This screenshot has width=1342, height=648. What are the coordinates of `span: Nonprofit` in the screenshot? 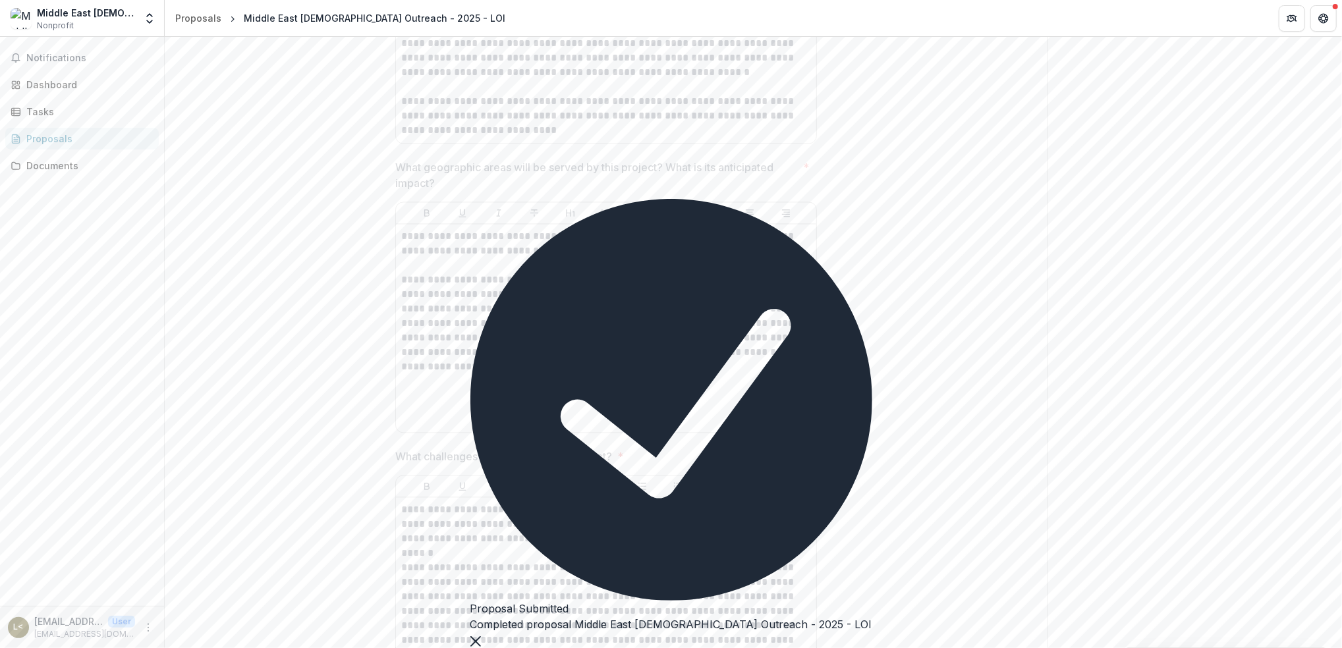 It's located at (55, 26).